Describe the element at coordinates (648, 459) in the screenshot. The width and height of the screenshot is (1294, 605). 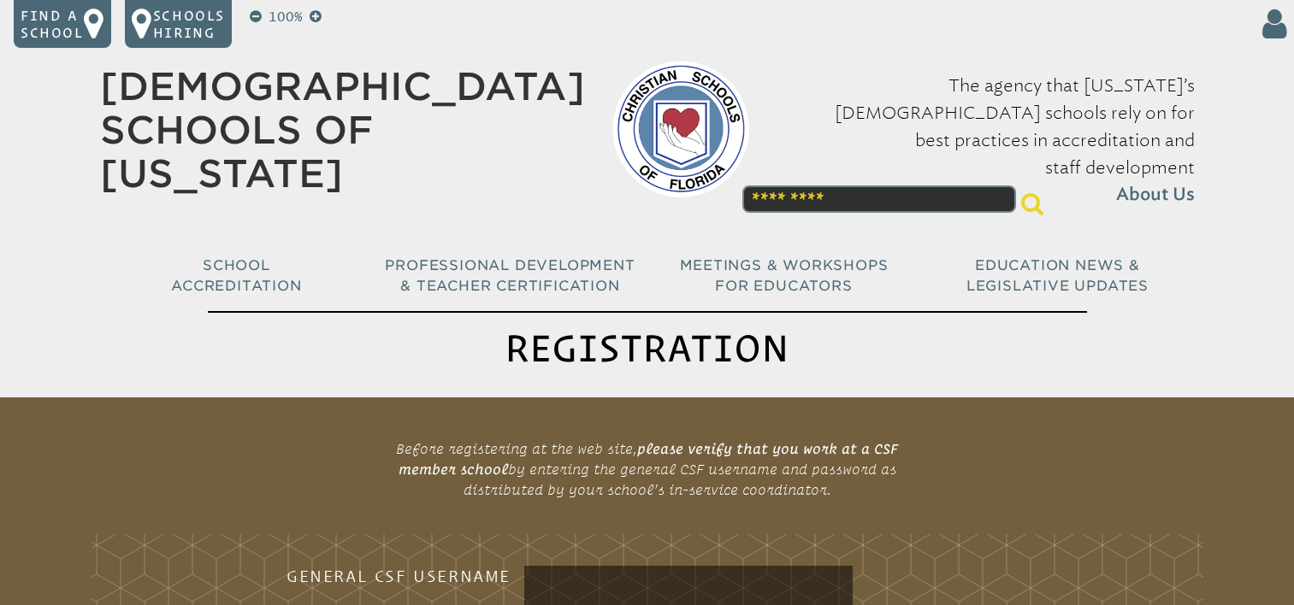
I see `b: please verify that you work at a CSF member school` at that location.